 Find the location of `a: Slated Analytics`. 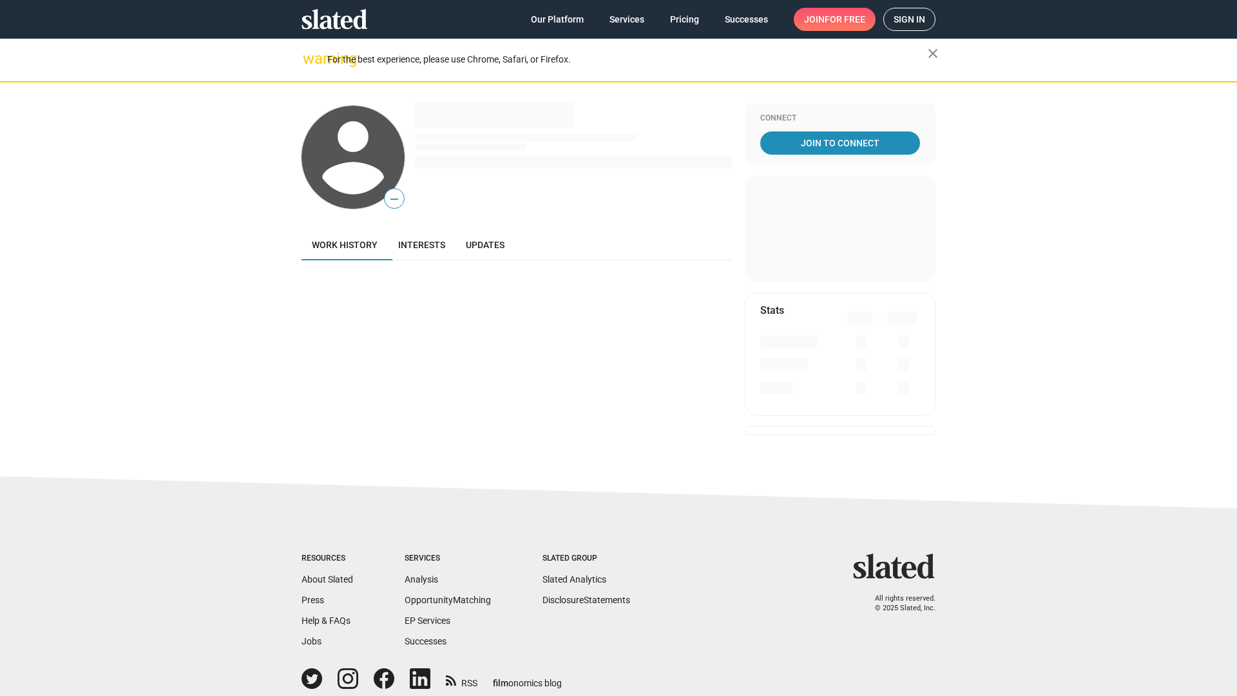

a: Slated Analytics is located at coordinates (574, 579).